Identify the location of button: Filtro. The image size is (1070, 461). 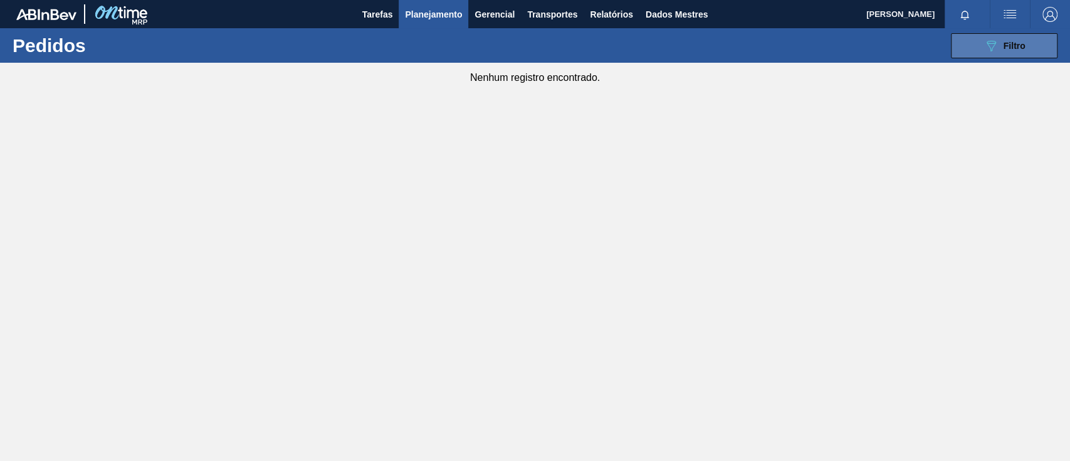
(1004, 46).